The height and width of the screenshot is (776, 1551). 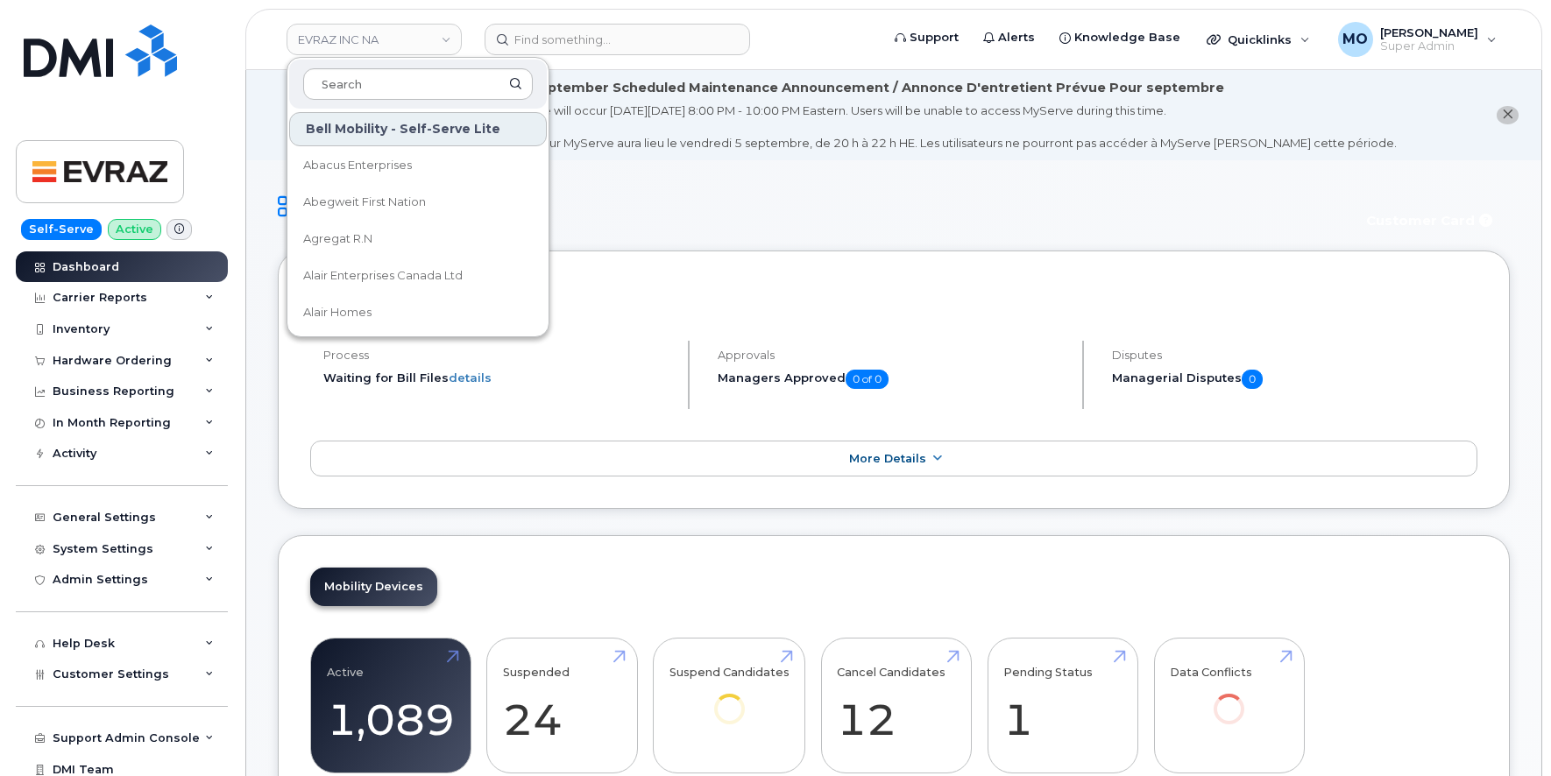 I want to click on button: Customer Card, so click(x=1431, y=221).